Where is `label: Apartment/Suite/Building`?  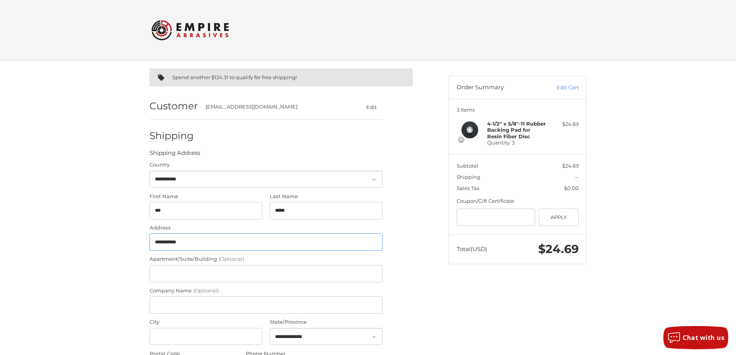
label: Apartment/Suite/Building is located at coordinates (266, 259).